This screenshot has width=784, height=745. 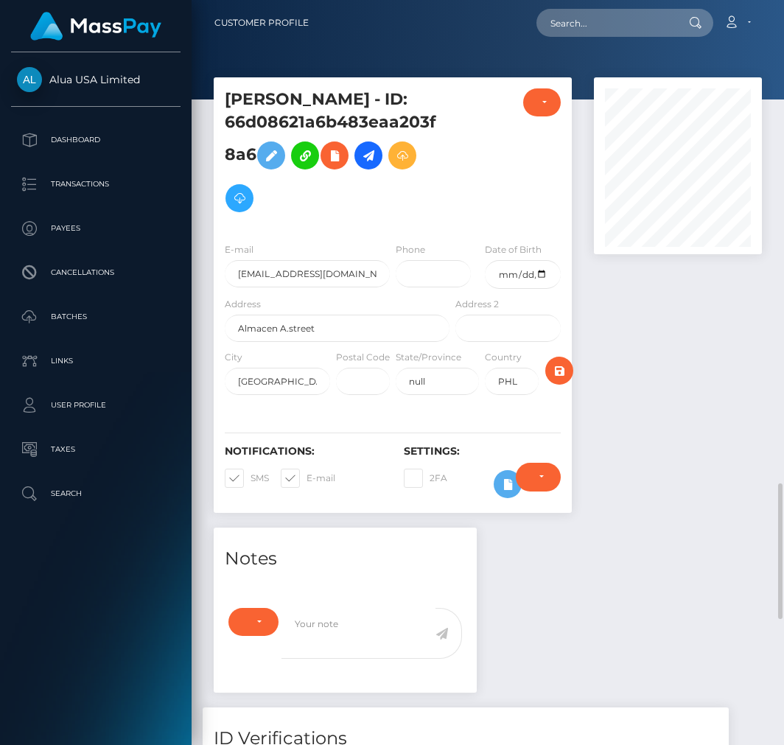 I want to click on button: ACTIVE, so click(x=541, y=102).